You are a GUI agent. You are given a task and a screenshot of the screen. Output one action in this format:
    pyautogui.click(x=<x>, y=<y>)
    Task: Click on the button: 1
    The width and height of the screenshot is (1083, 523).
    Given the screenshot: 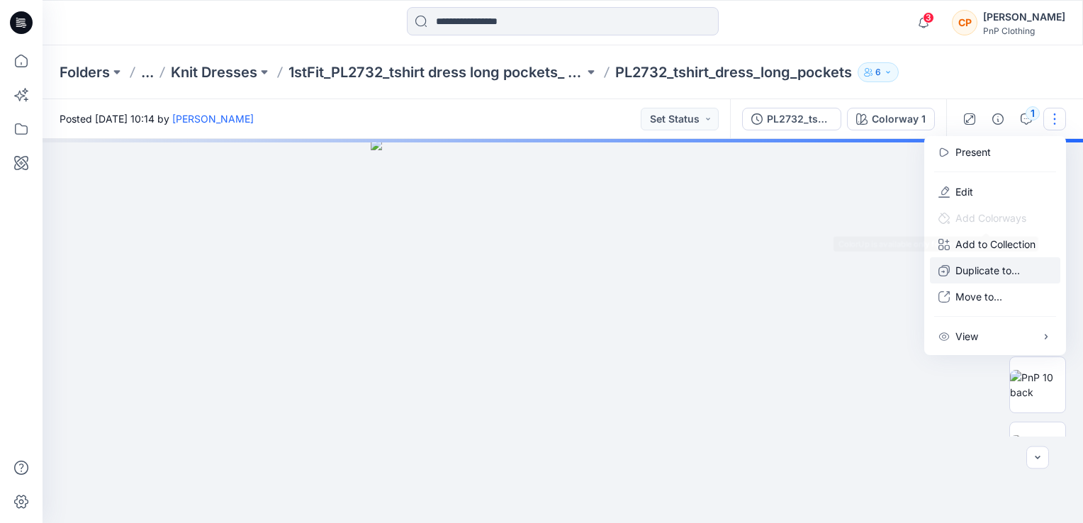 What is the action you would take?
    pyautogui.click(x=1026, y=119)
    